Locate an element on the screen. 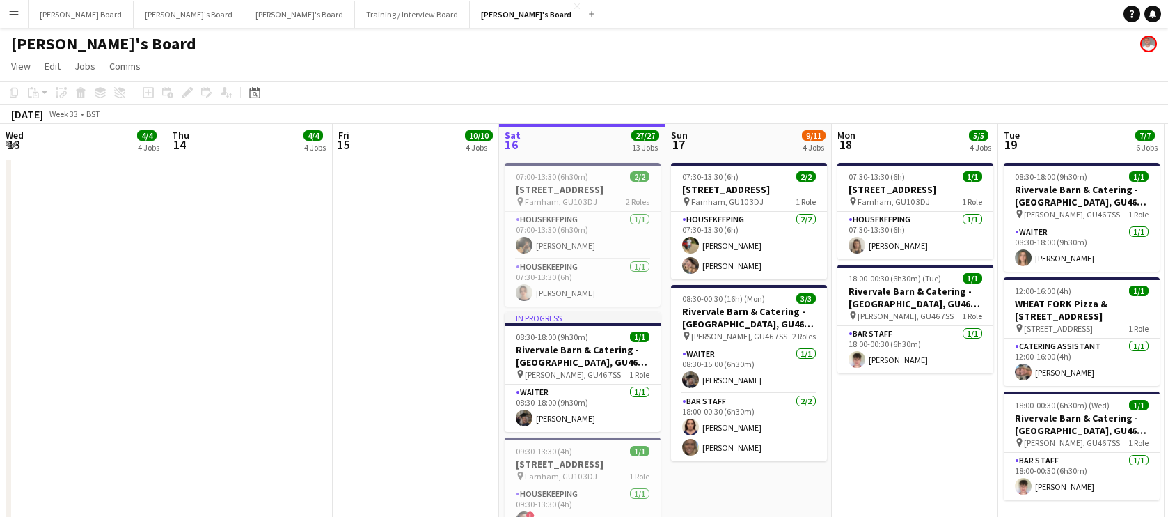  span: 15 is located at coordinates (343, 144).